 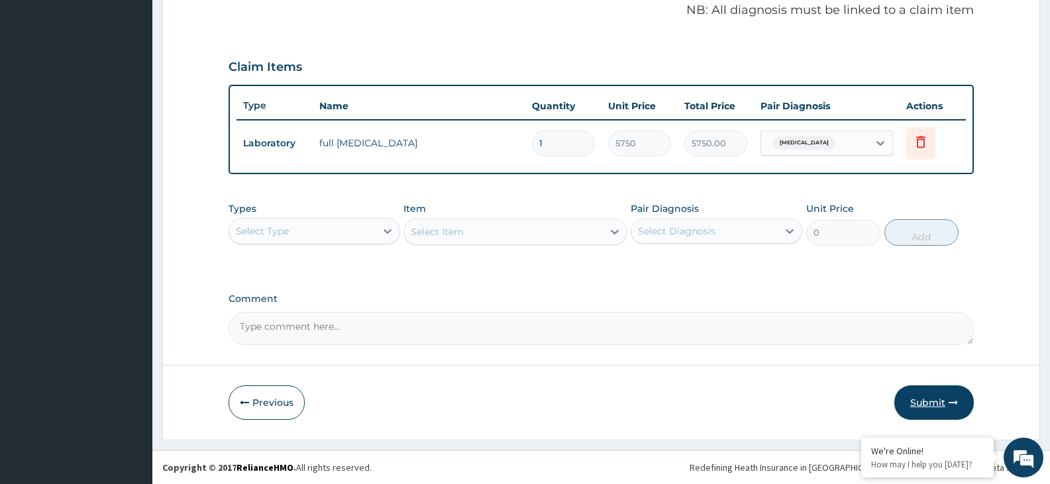 What do you see at coordinates (266, 403) in the screenshot?
I see `button: Previous` at bounding box center [266, 403].